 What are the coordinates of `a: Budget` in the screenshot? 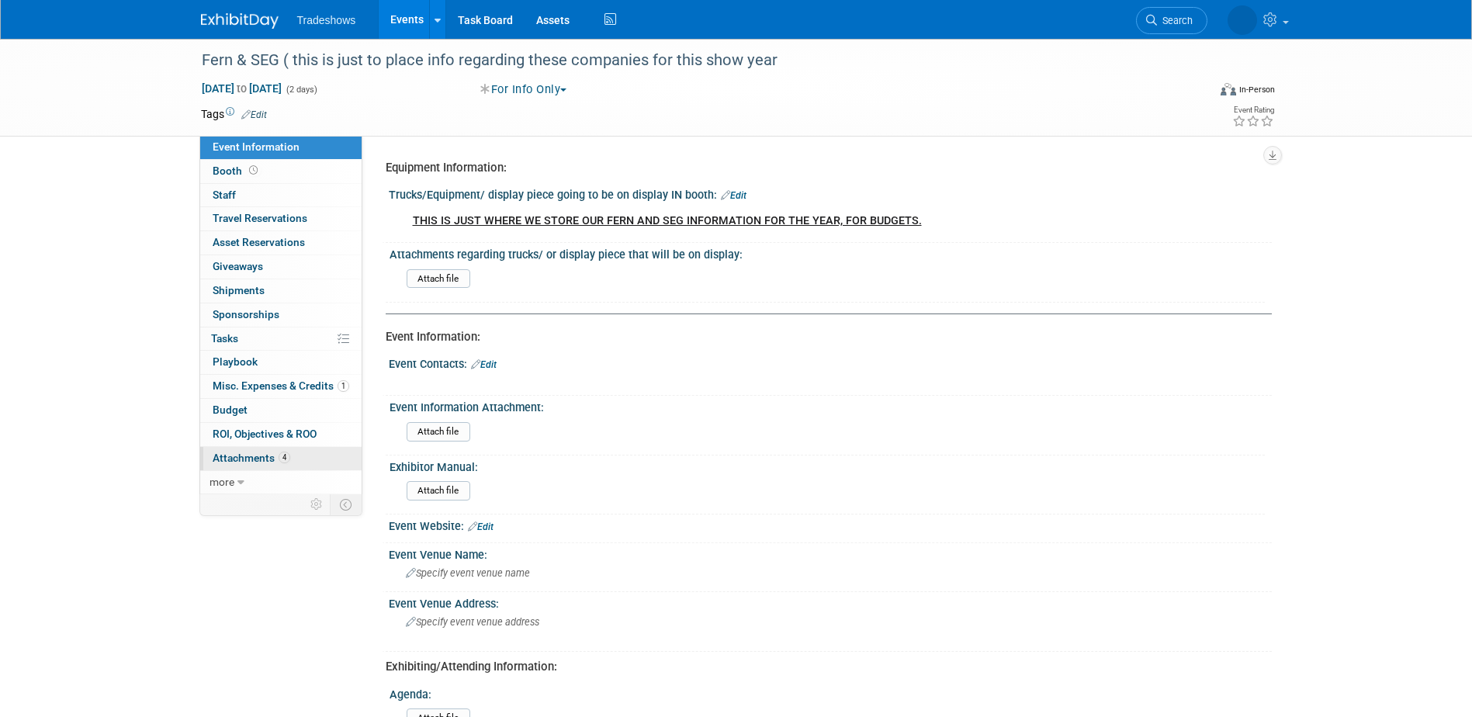 It's located at (281, 410).